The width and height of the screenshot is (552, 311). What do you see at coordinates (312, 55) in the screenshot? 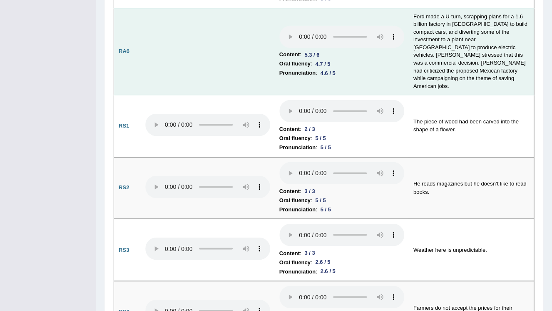
I see `div: 5.3 / 6` at bounding box center [312, 55].